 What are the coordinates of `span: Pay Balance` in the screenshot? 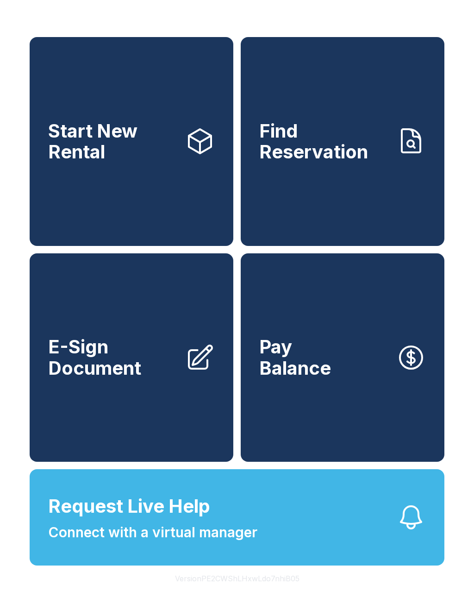 It's located at (295, 357).